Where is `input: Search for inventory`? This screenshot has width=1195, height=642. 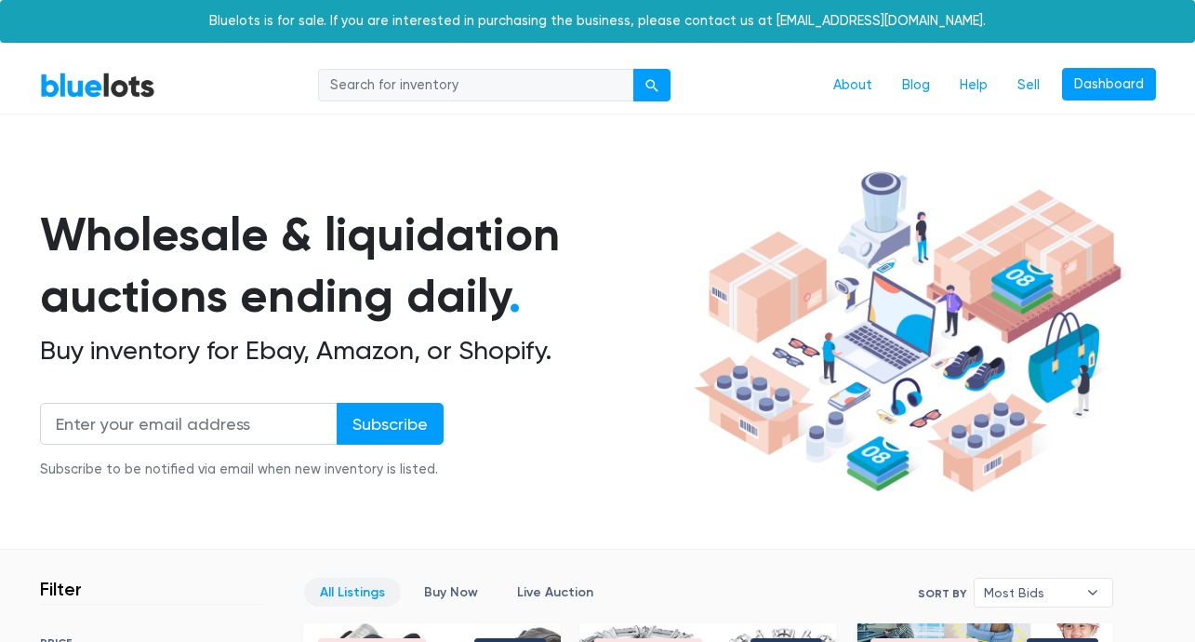 input: Search for inventory is located at coordinates (476, 86).